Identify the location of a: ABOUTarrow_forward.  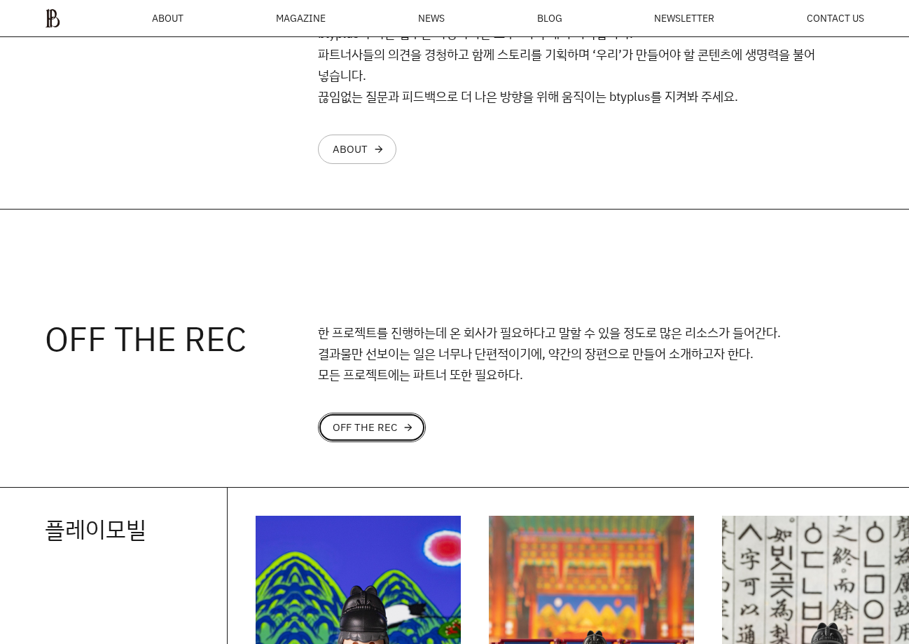
(357, 149).